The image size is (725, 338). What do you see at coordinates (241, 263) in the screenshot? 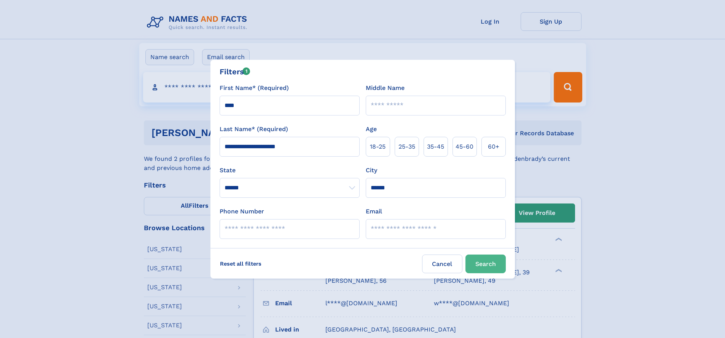
I see `label: Reset all filters` at bounding box center [241, 263].